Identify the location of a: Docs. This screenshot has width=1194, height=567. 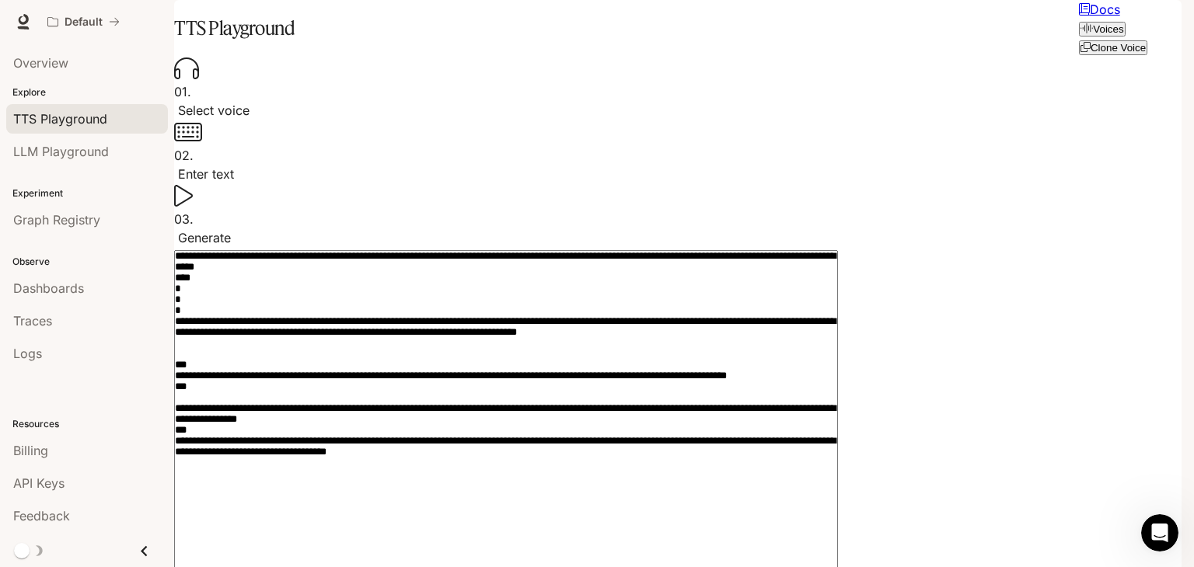
(1099, 9).